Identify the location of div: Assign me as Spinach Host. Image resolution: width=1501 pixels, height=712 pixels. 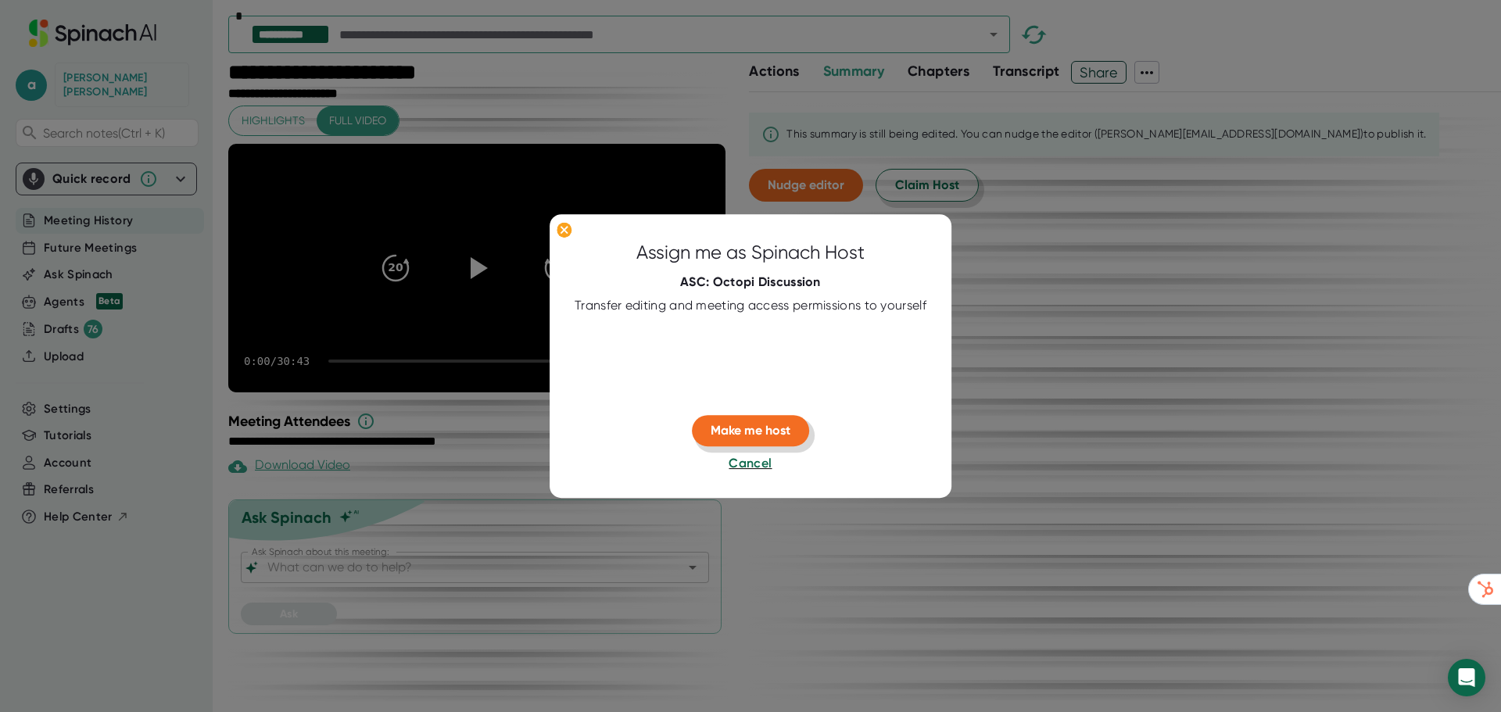
(751, 253).